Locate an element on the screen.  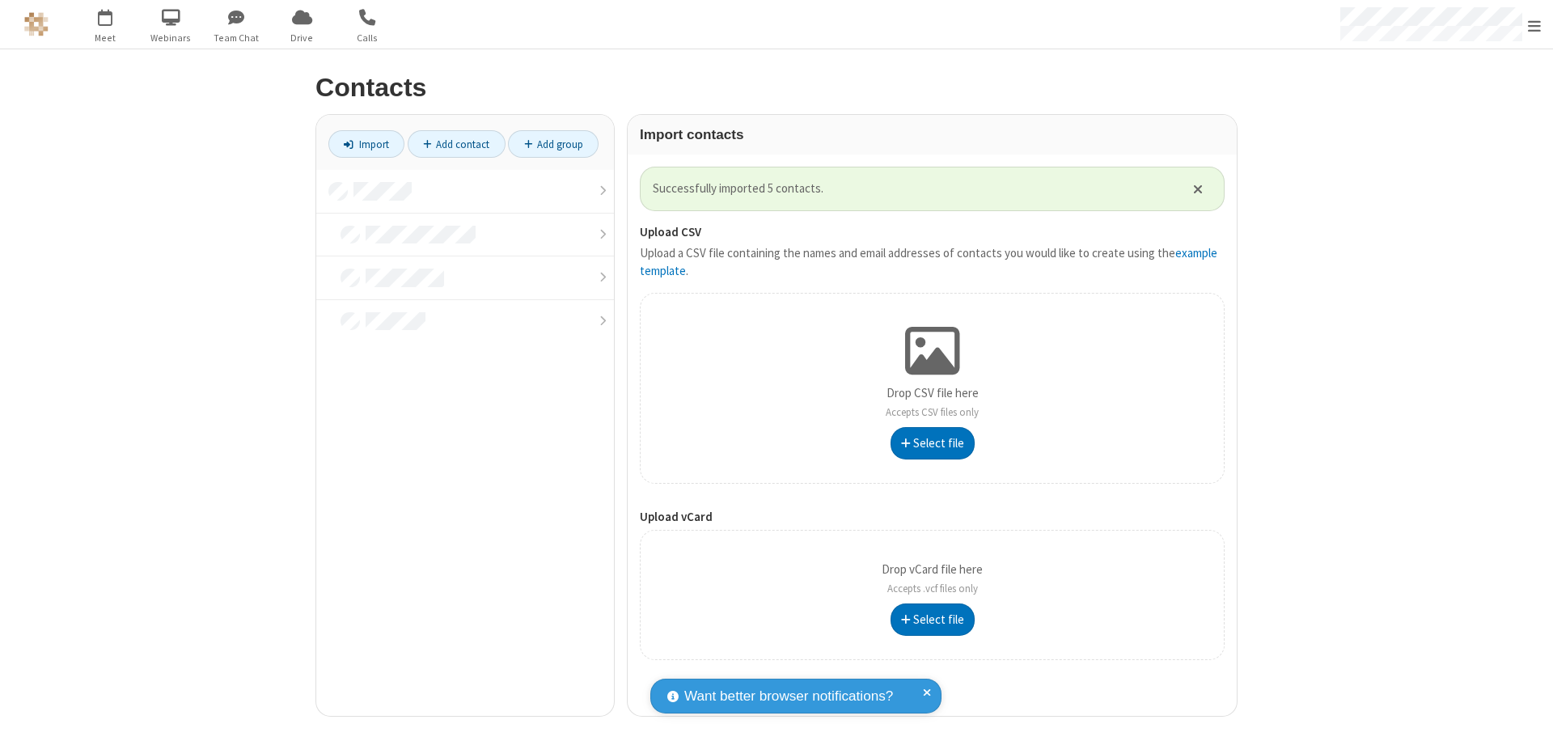
span: Accepts .vcf files only is located at coordinates (933, 588).